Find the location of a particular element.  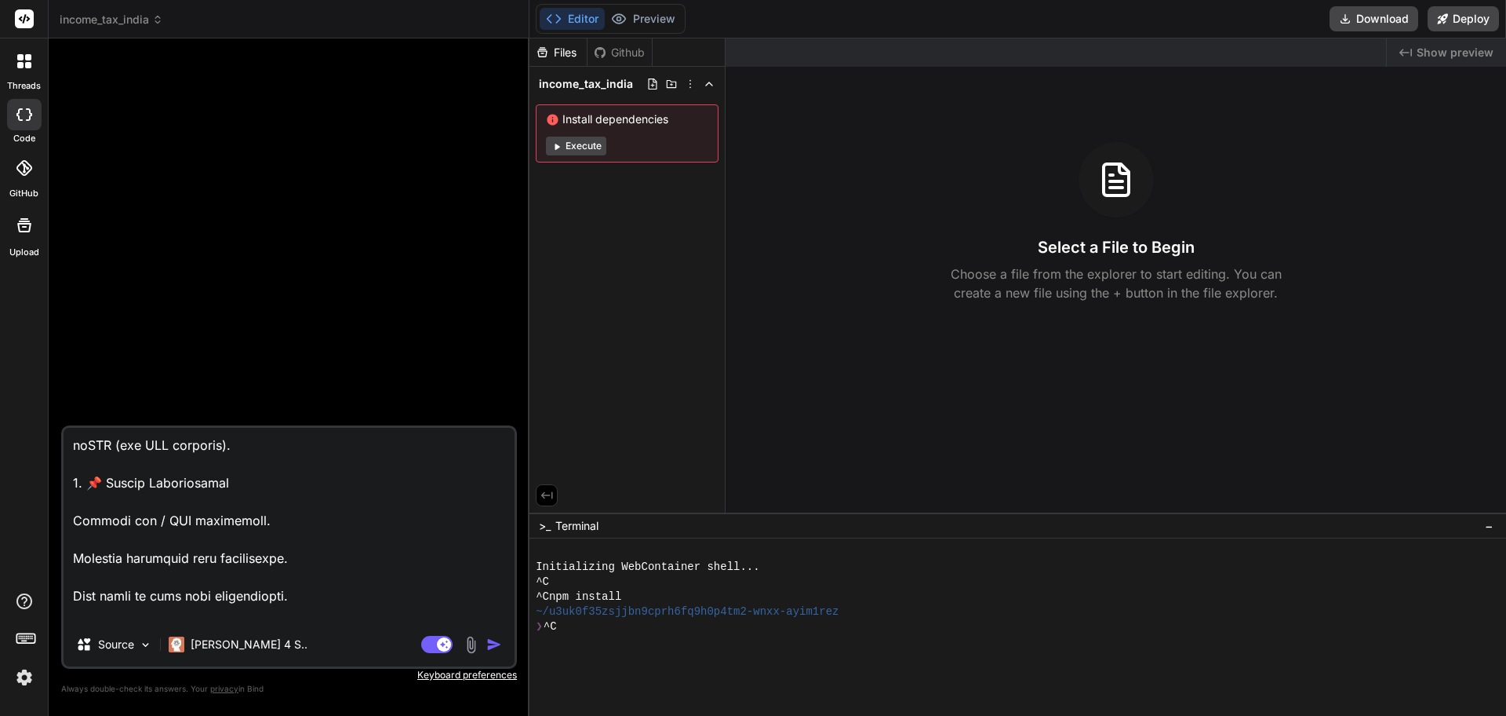

span: Install dependencies is located at coordinates (627, 119).